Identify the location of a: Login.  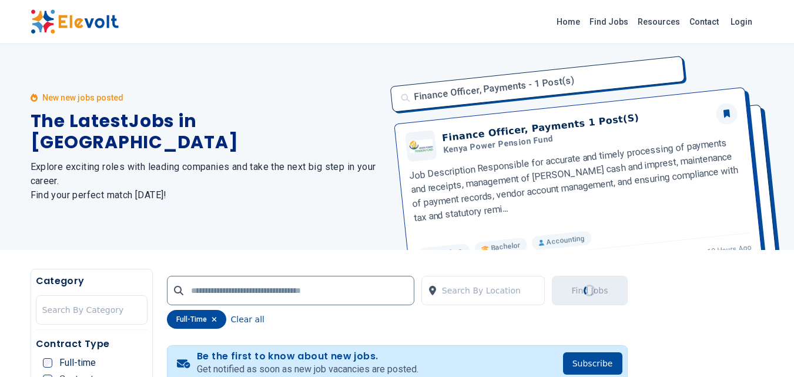
(741, 22).